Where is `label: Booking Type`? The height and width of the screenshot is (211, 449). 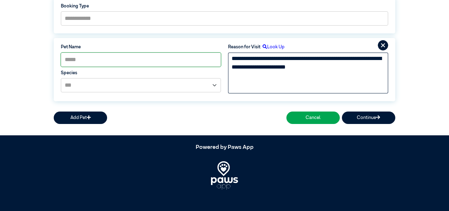 label: Booking Type is located at coordinates (224, 6).